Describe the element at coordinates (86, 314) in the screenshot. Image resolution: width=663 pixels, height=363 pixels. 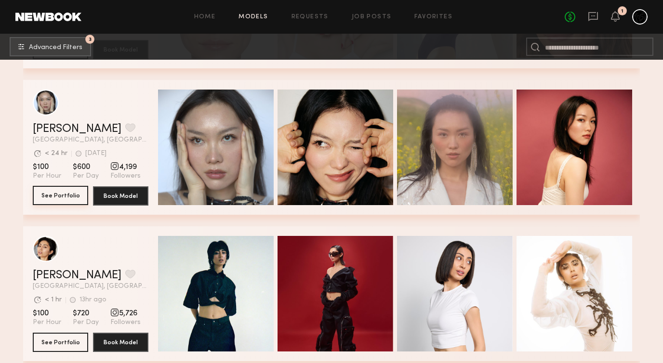
I see `span: $720` at that location.